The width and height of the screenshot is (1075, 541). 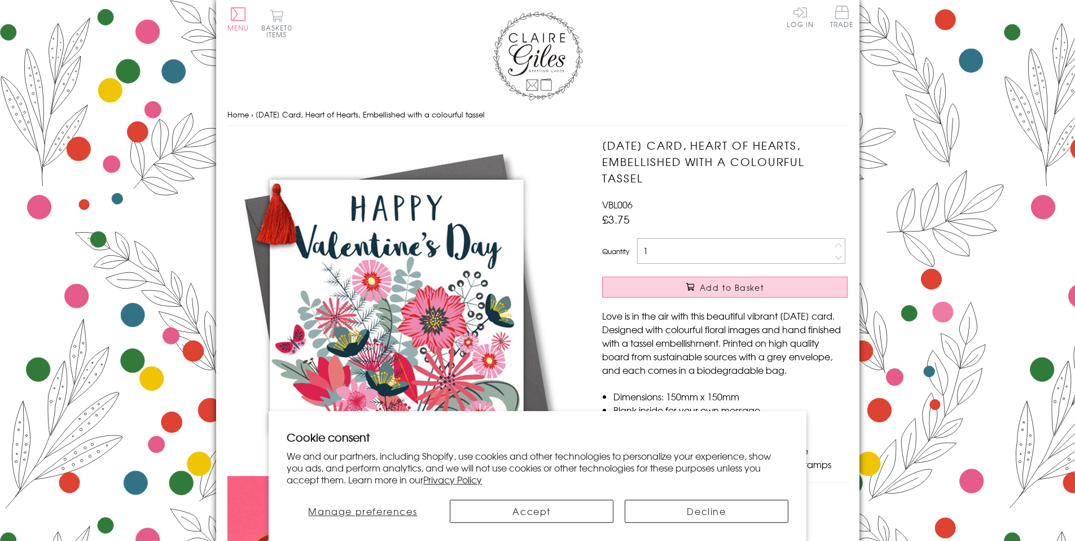 What do you see at coordinates (238, 114) in the screenshot?
I see `a: Home` at bounding box center [238, 114].